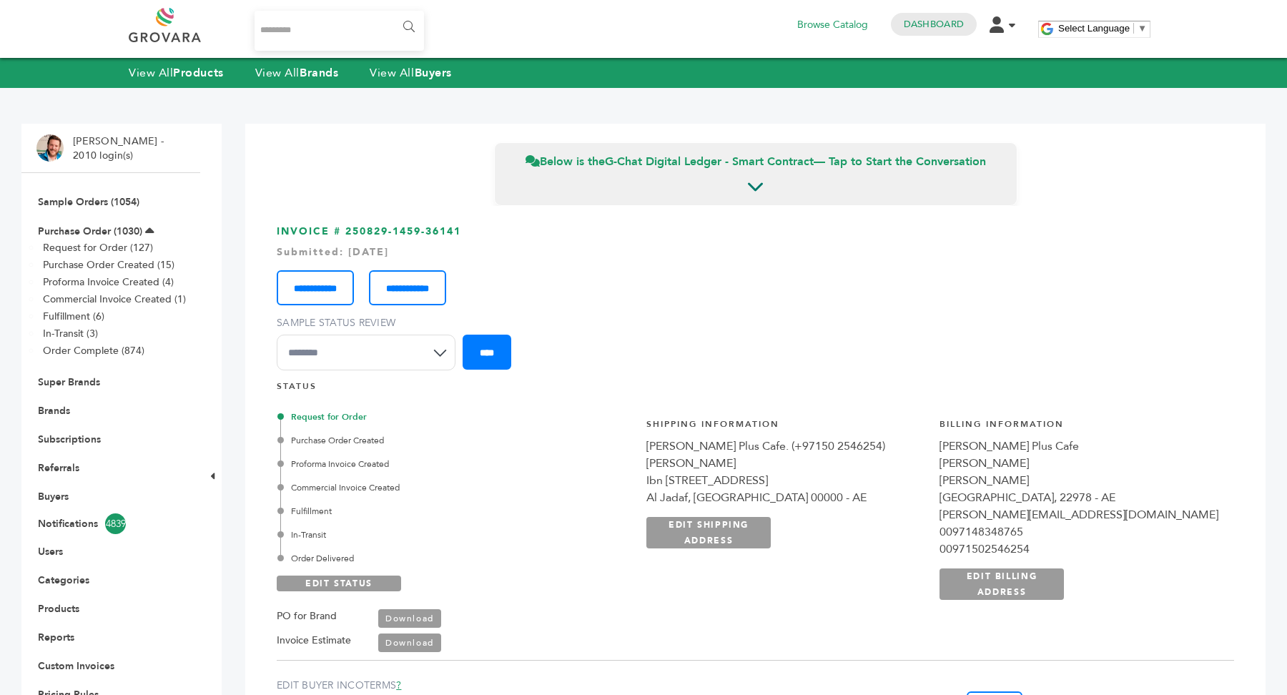  I want to click on a: Super Brands, so click(69, 382).